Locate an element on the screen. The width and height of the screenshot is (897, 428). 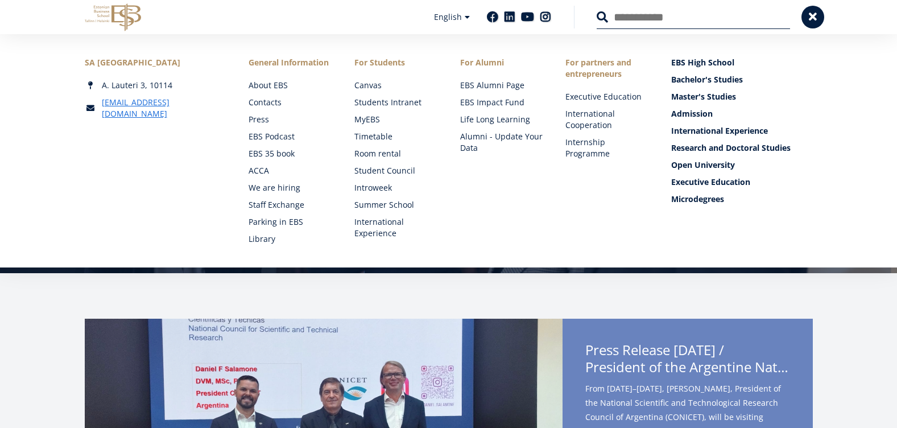
a: Library is located at coordinates (290, 239).